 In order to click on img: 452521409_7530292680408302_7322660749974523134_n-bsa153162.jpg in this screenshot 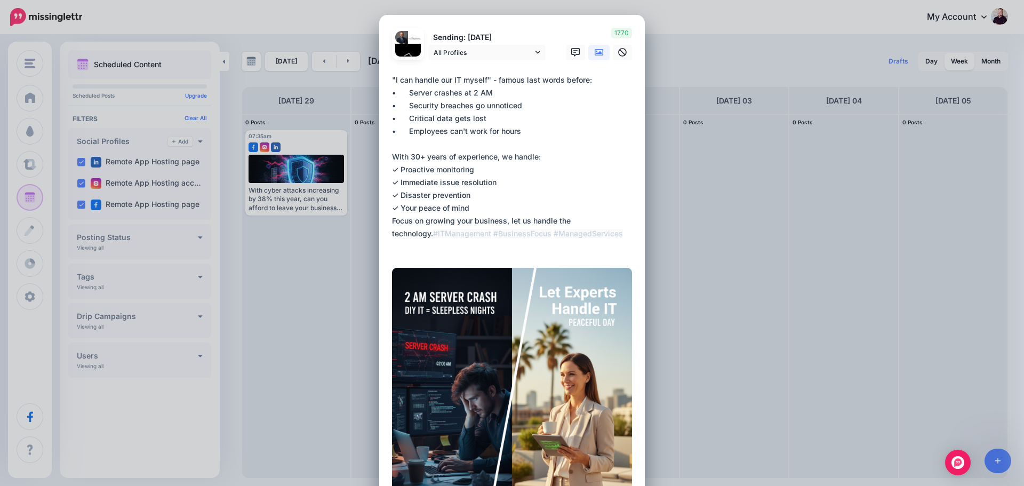, I will do `click(408, 57)`.